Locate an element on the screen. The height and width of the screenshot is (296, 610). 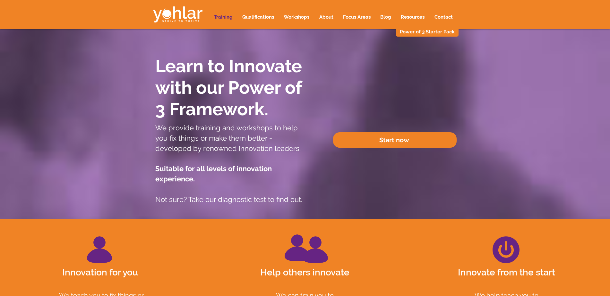
p: Power of 3 Starter Pack is located at coordinates (427, 32).